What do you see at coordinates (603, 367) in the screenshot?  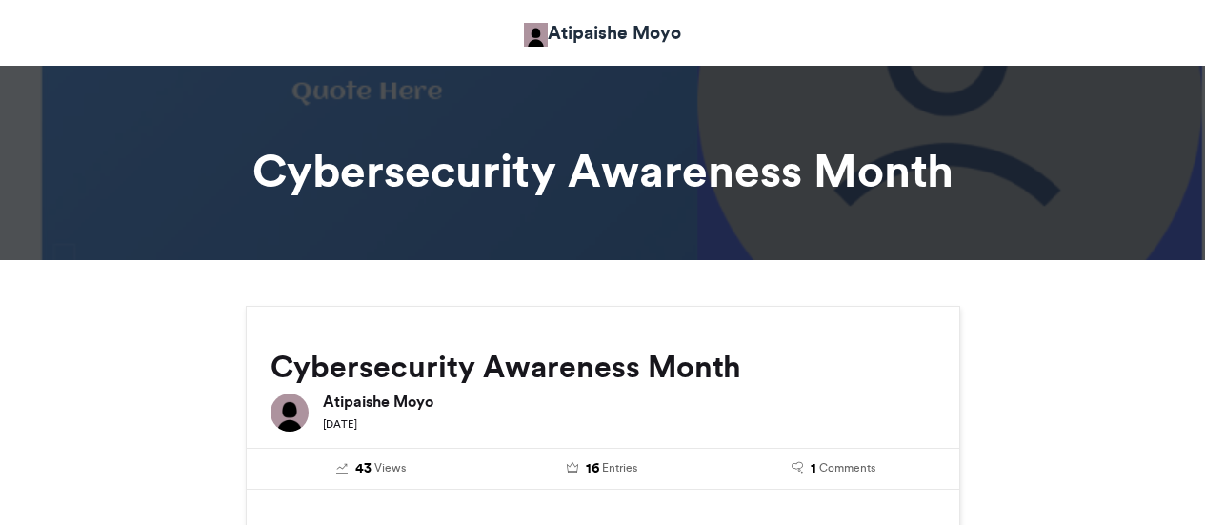 I see `h2: Cybersecurity Awareness Month` at bounding box center [603, 367].